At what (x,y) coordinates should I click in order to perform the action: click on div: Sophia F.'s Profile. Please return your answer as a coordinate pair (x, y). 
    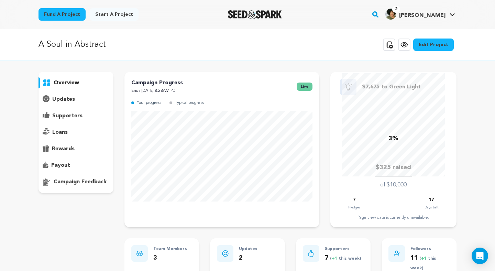
    Looking at the image, I should click on (415, 14).